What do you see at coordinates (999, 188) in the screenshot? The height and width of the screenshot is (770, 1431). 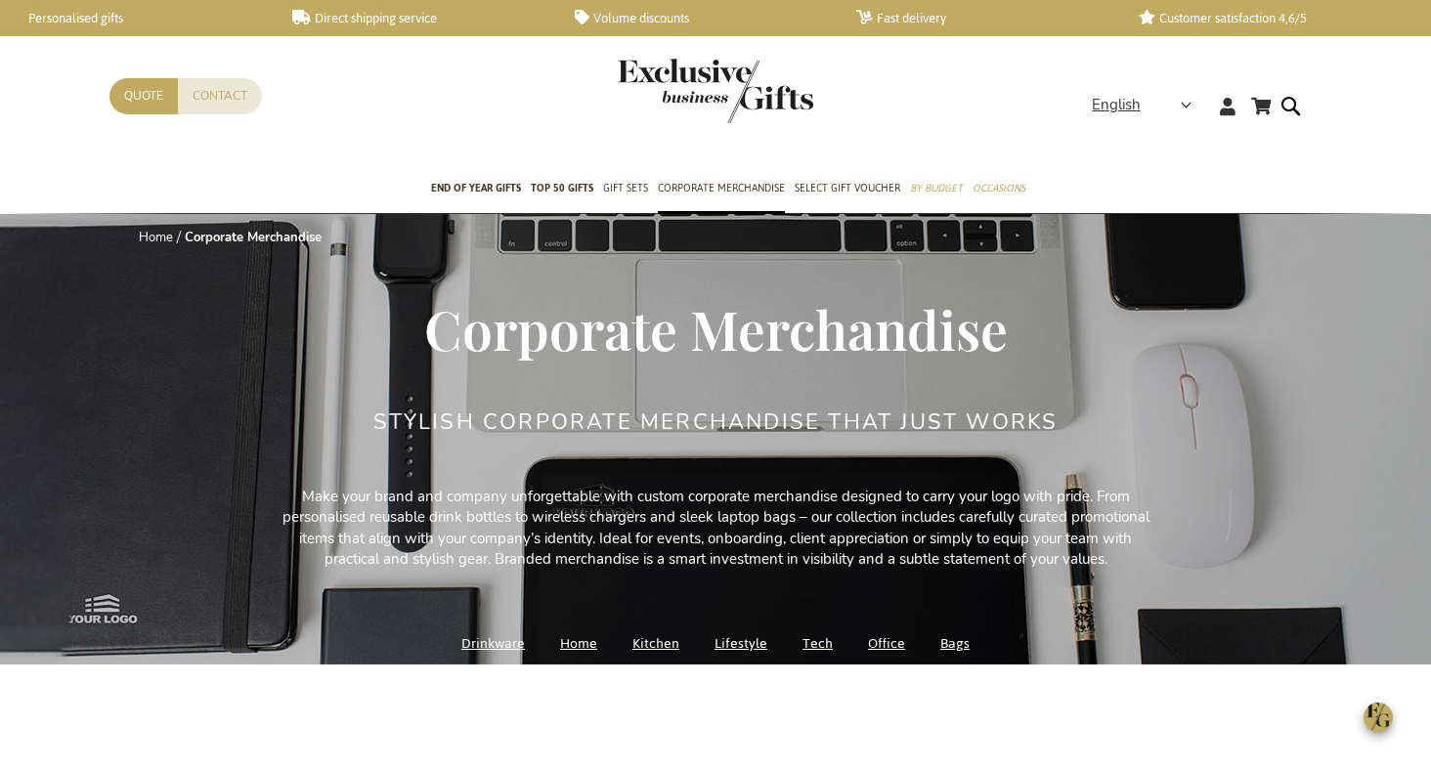 I see `span: Occasions` at bounding box center [999, 188].